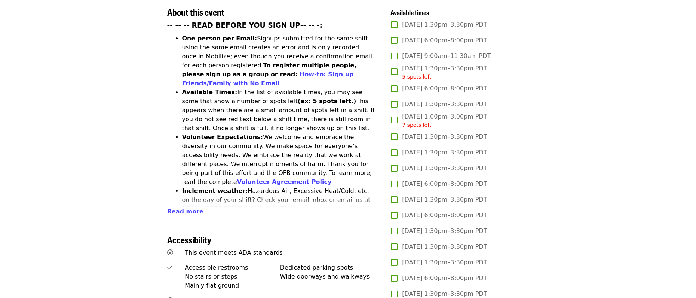 This screenshot has height=298, width=696. I want to click on button: Read more, so click(185, 212).